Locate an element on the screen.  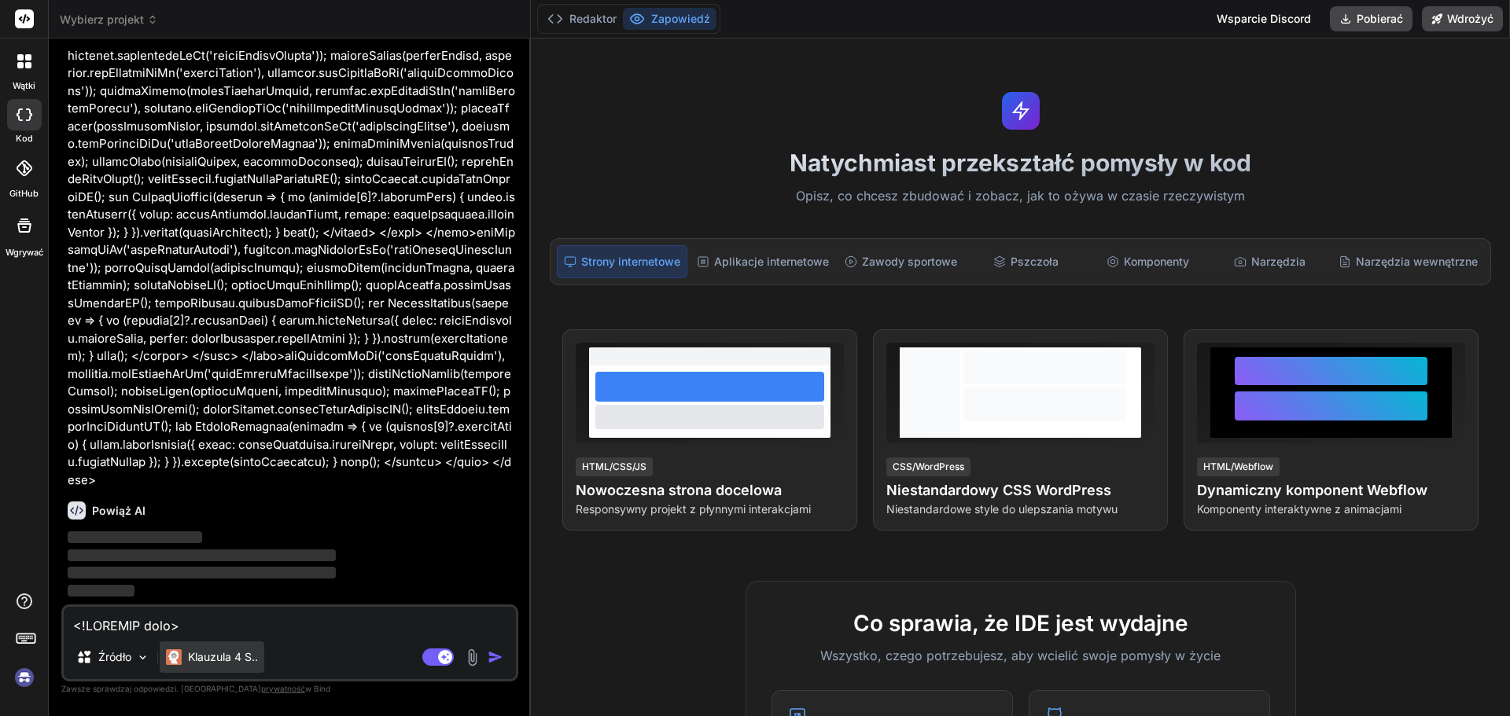
font: Aplikacje internetowe is located at coordinates (771, 261).